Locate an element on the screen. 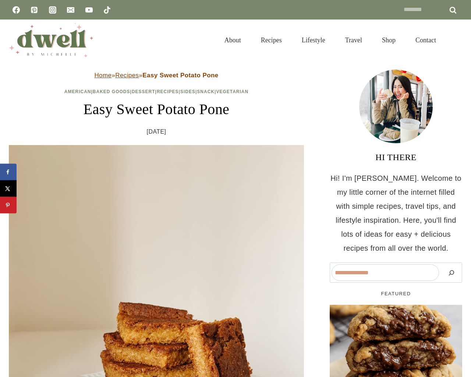 The image size is (471, 377). a: Snack is located at coordinates (206, 92).